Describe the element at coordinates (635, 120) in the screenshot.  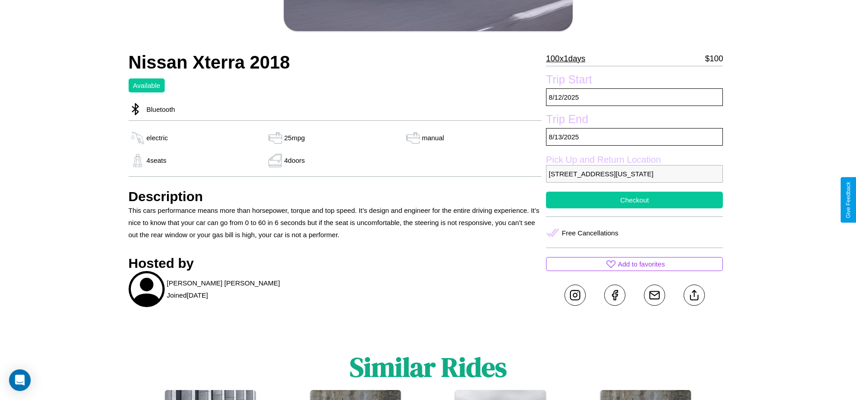
I see `label: Trip End` at that location.